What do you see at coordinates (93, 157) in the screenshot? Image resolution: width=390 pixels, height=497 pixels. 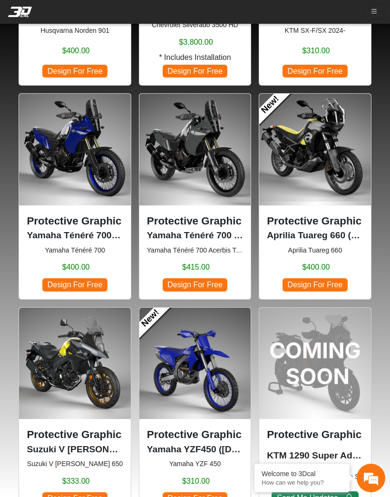 I see `span: We're online!` at bounding box center [93, 157].